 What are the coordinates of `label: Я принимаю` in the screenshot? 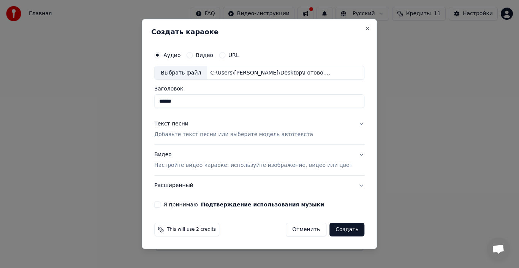 It's located at (244, 205).